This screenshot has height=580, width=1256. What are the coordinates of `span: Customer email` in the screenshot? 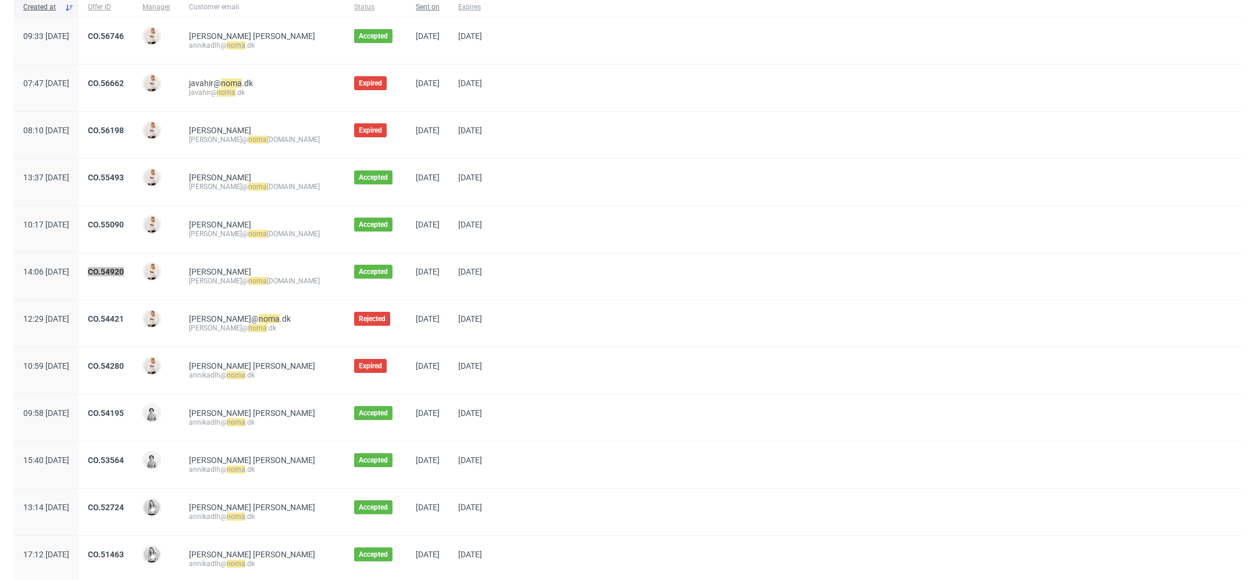 It's located at (262, 7).